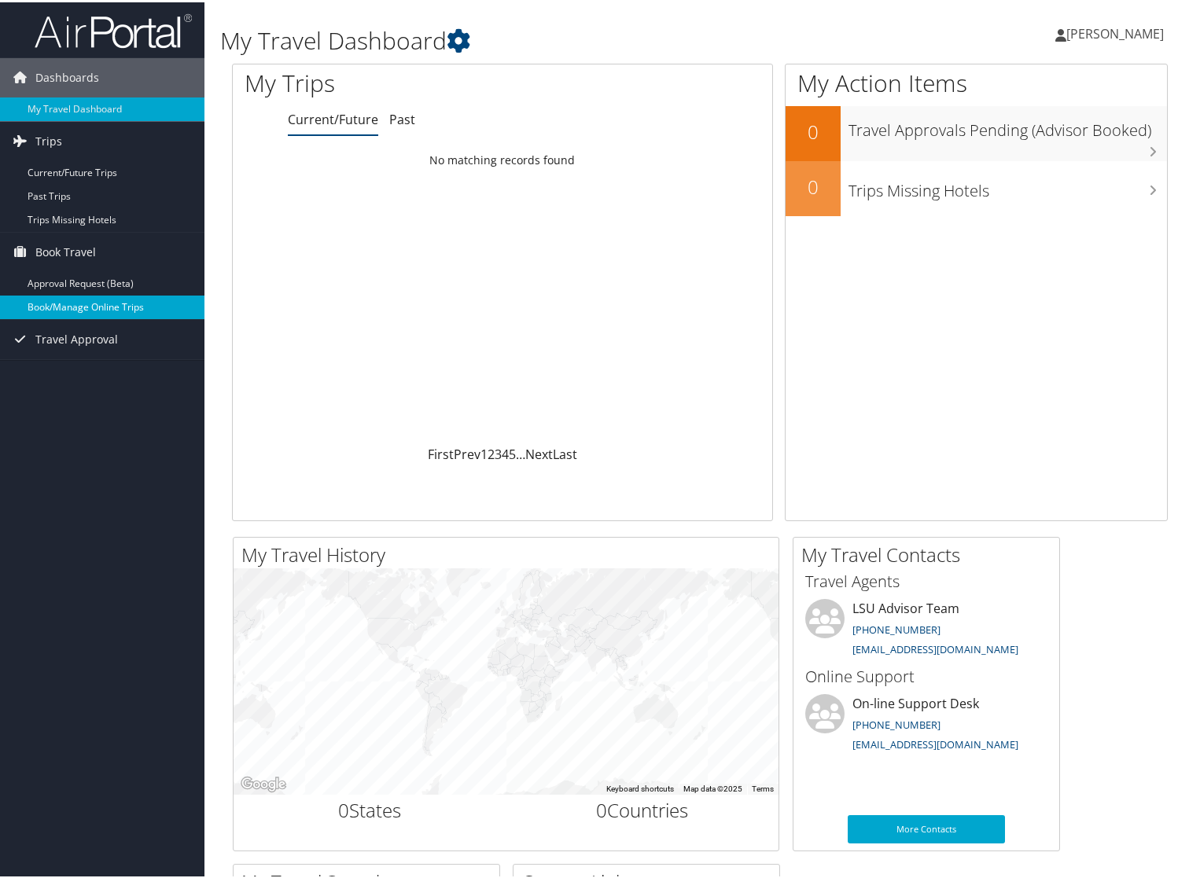  I want to click on h1: My Action Items, so click(976, 81).